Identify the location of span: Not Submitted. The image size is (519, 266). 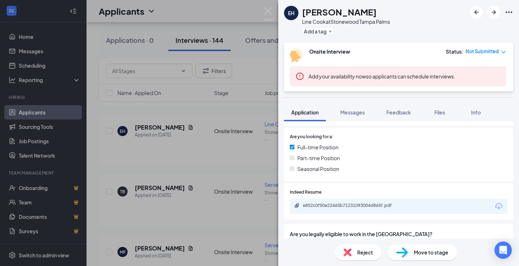
(482, 52).